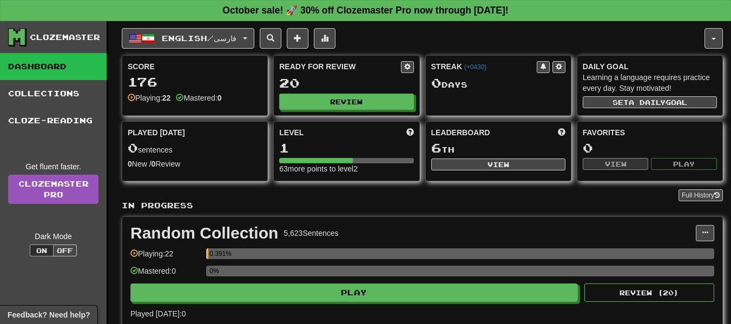  Describe the element at coordinates (460, 132) in the screenshot. I see `span: Leaderboard` at that location.